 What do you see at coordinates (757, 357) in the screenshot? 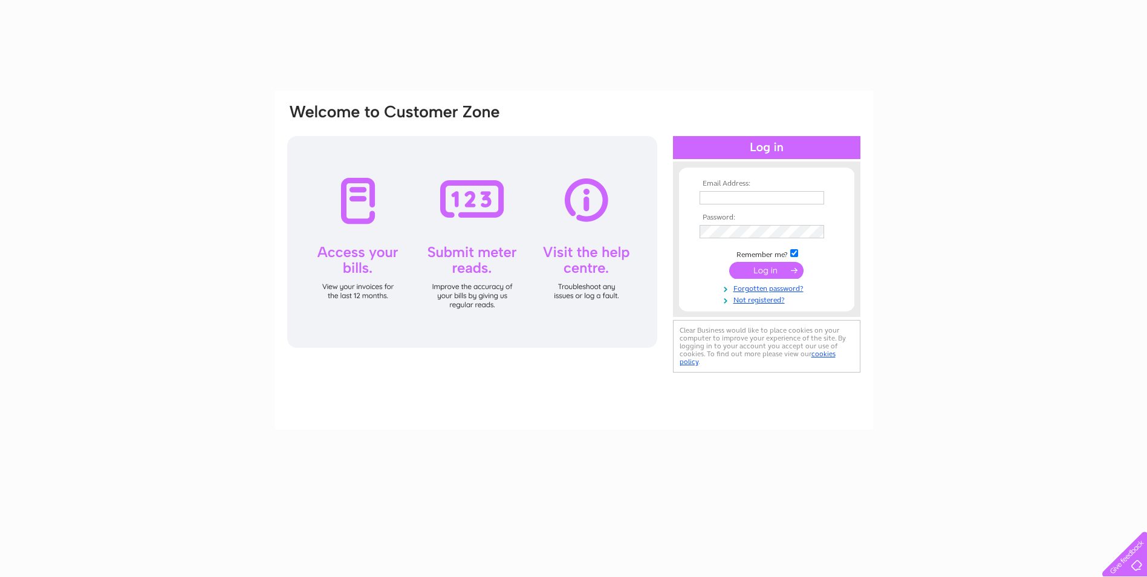
I see `a: cookies policy` at bounding box center [757, 357].